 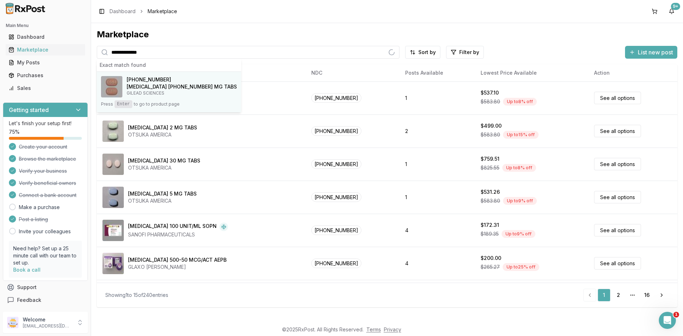 I want to click on div: $499.00, so click(x=491, y=126).